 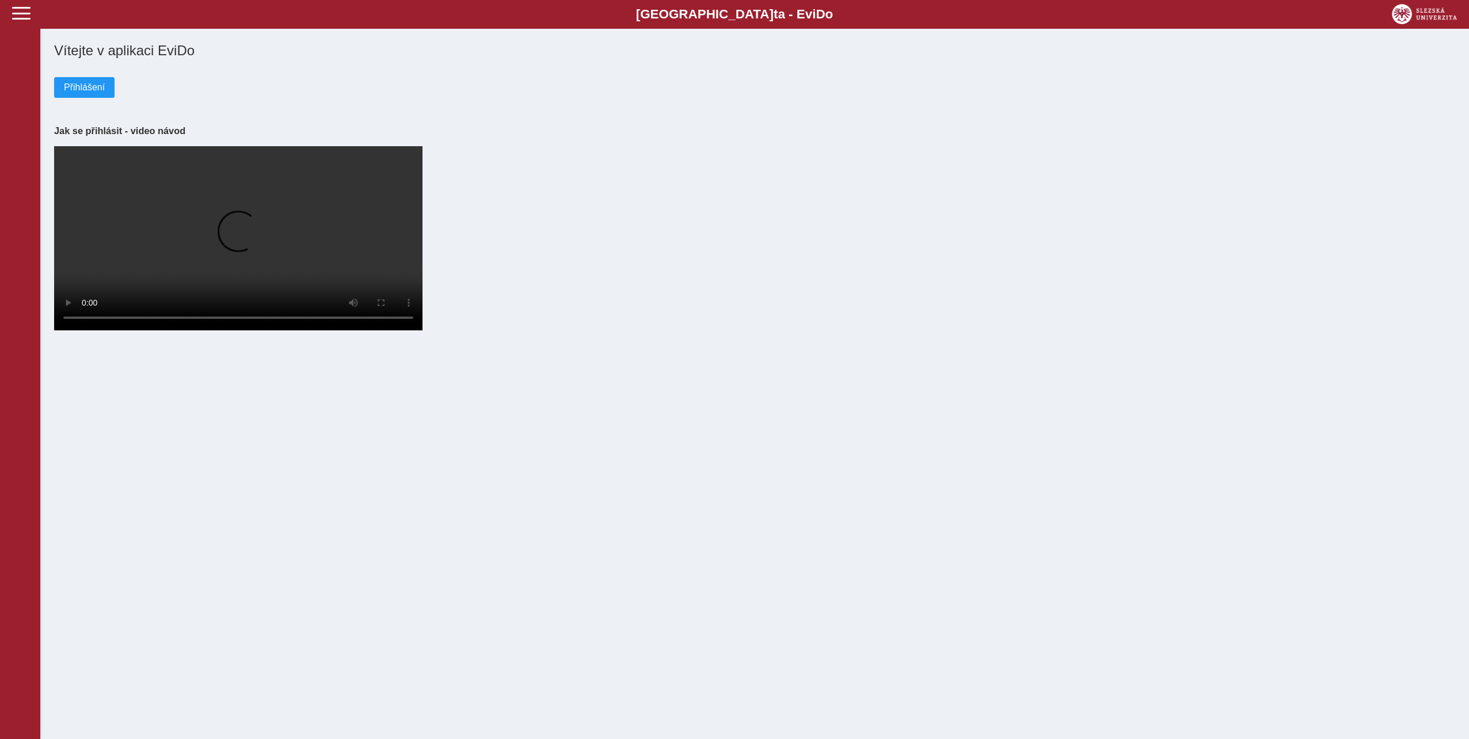 I want to click on span: o, so click(x=830, y=14).